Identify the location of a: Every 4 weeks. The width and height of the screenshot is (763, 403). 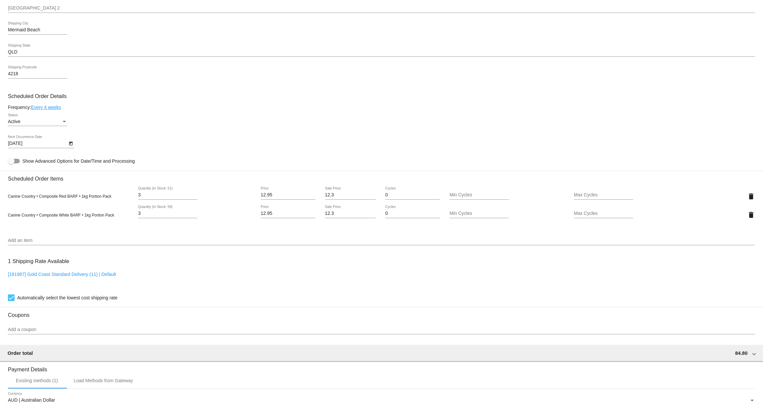
(46, 107).